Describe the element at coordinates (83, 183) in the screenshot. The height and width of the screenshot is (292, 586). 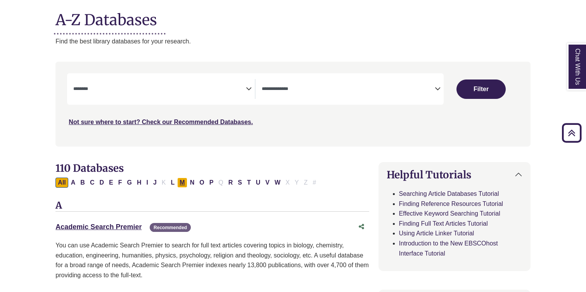
I see `button: Filter Results B` at that location.